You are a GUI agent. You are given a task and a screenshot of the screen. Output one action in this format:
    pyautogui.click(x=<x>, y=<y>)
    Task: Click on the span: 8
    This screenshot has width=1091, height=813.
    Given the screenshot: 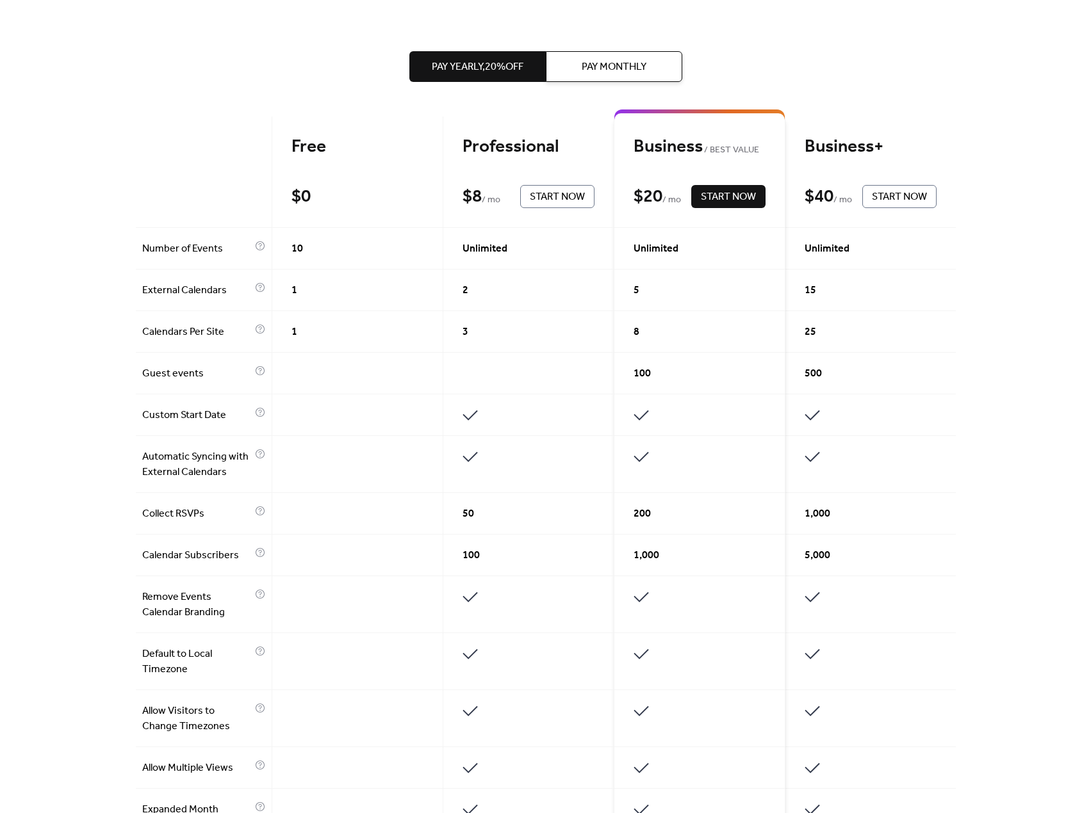 What is the action you would take?
    pyautogui.click(x=636, y=332)
    